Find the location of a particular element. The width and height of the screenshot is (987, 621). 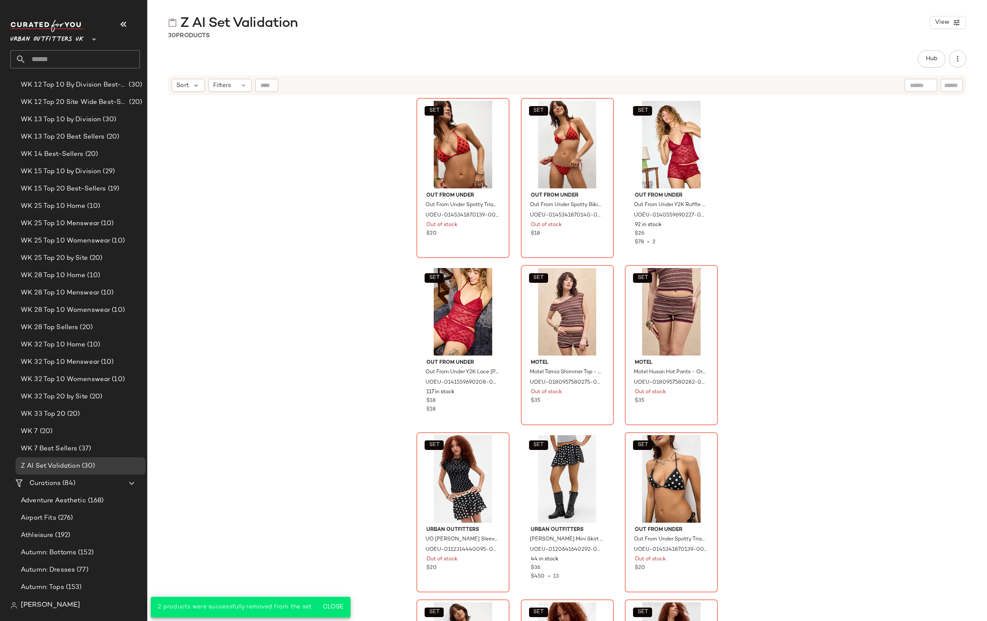

button: Close is located at coordinates (332, 608).